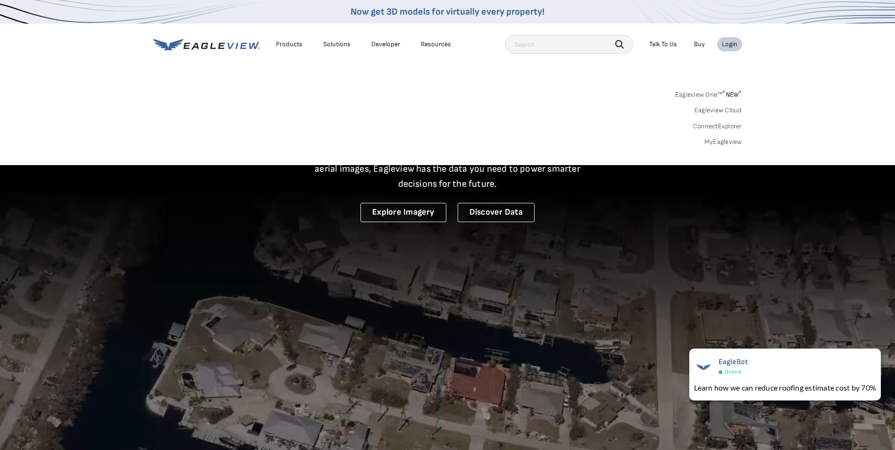  I want to click on div: Login, so click(729, 44).